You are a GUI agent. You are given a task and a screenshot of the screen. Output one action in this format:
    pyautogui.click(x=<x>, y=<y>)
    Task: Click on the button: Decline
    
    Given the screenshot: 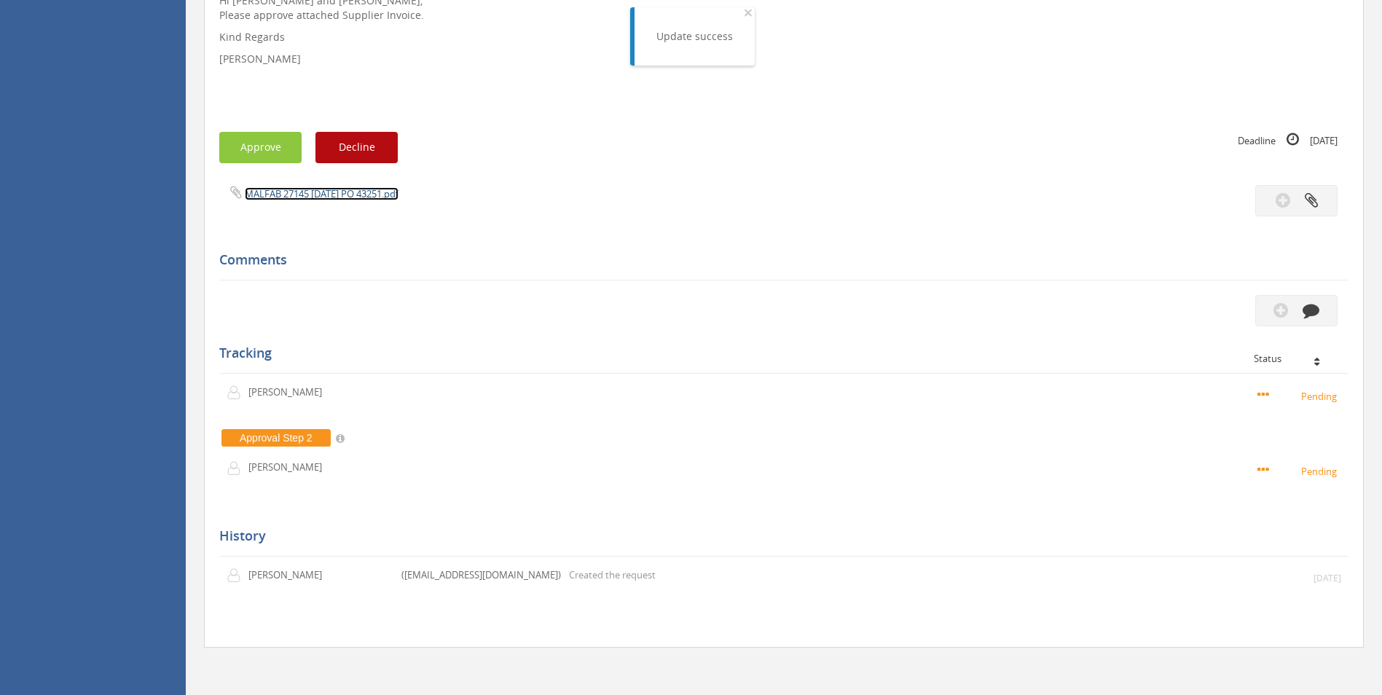 What is the action you would take?
    pyautogui.click(x=356, y=147)
    